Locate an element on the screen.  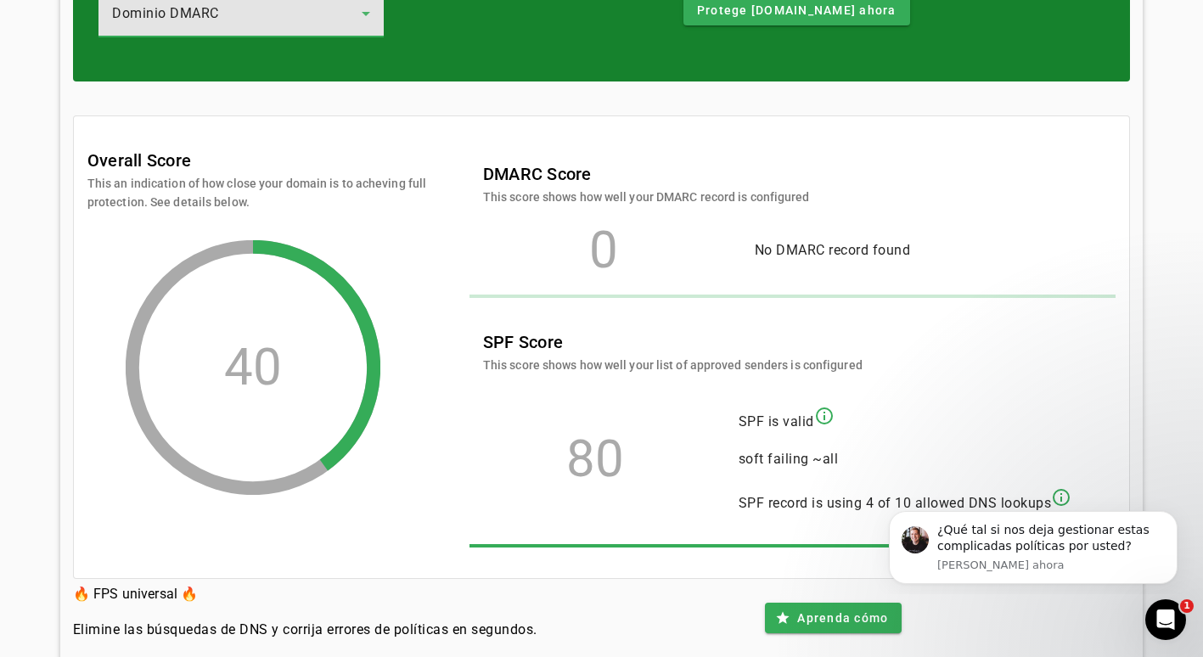
font: ¿Qué tal si nos deja gestionar estas complicadas políticas por usted? is located at coordinates (180, 42).